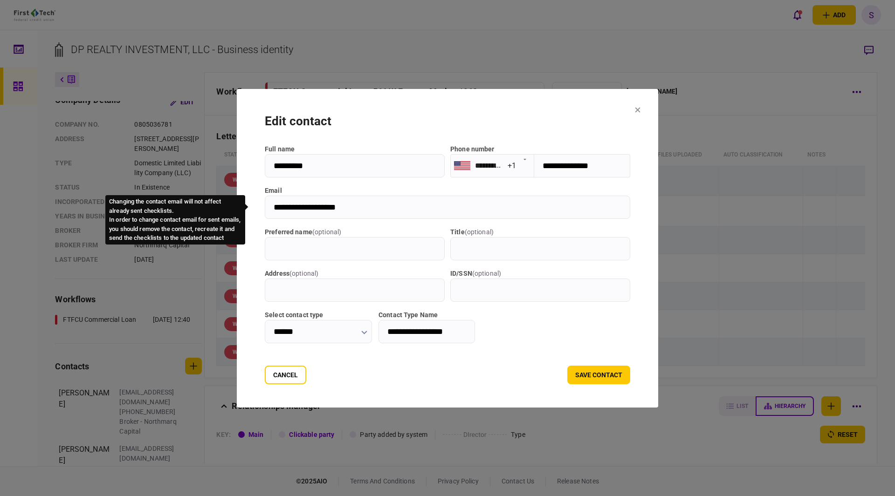 Image resolution: width=895 pixels, height=496 pixels. I want to click on input: Select contact type, so click(318, 332).